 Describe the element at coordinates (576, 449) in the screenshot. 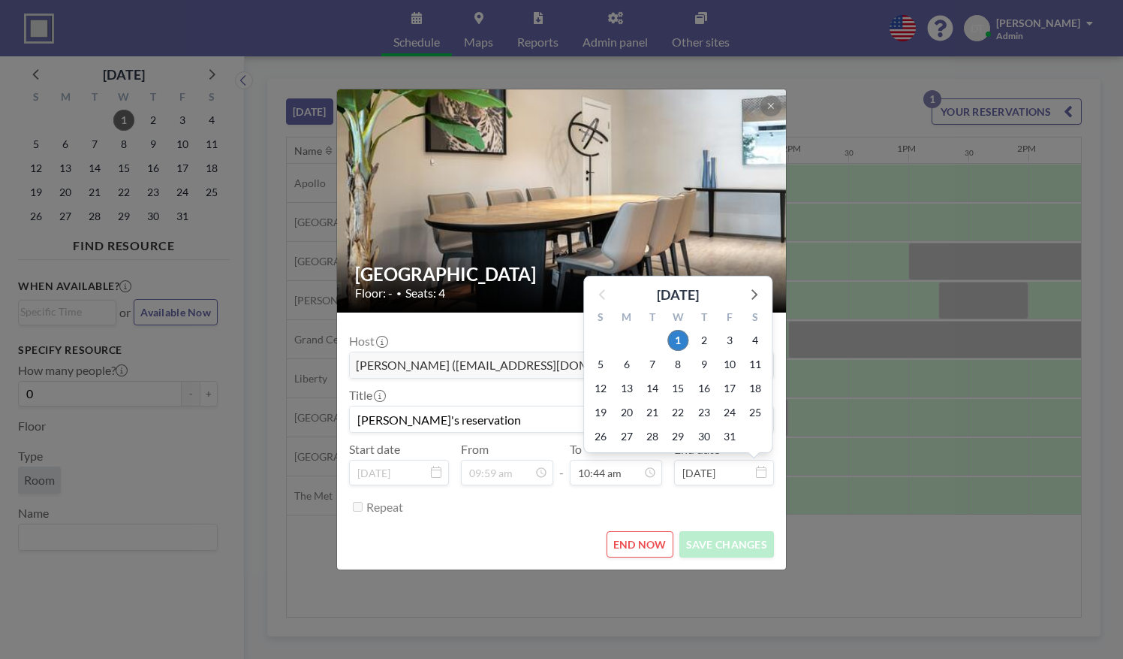

I see `label: To` at that location.